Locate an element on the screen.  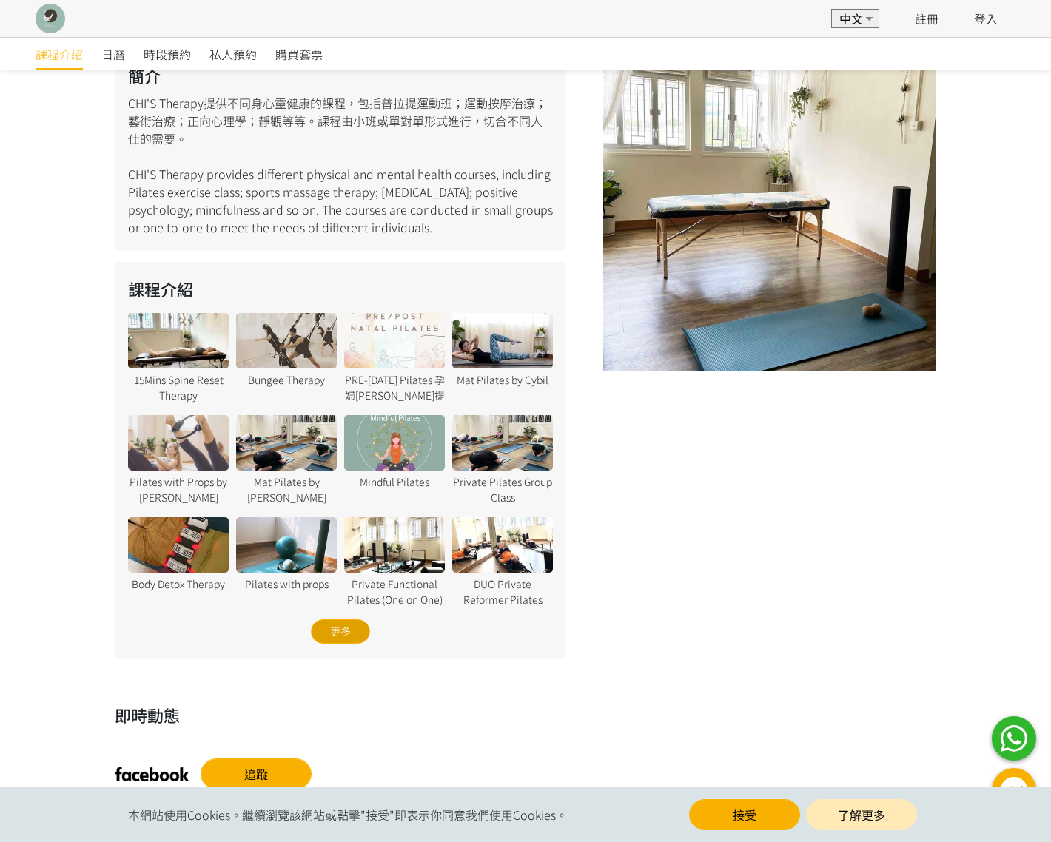
a: 追蹤 is located at coordinates (256, 774).